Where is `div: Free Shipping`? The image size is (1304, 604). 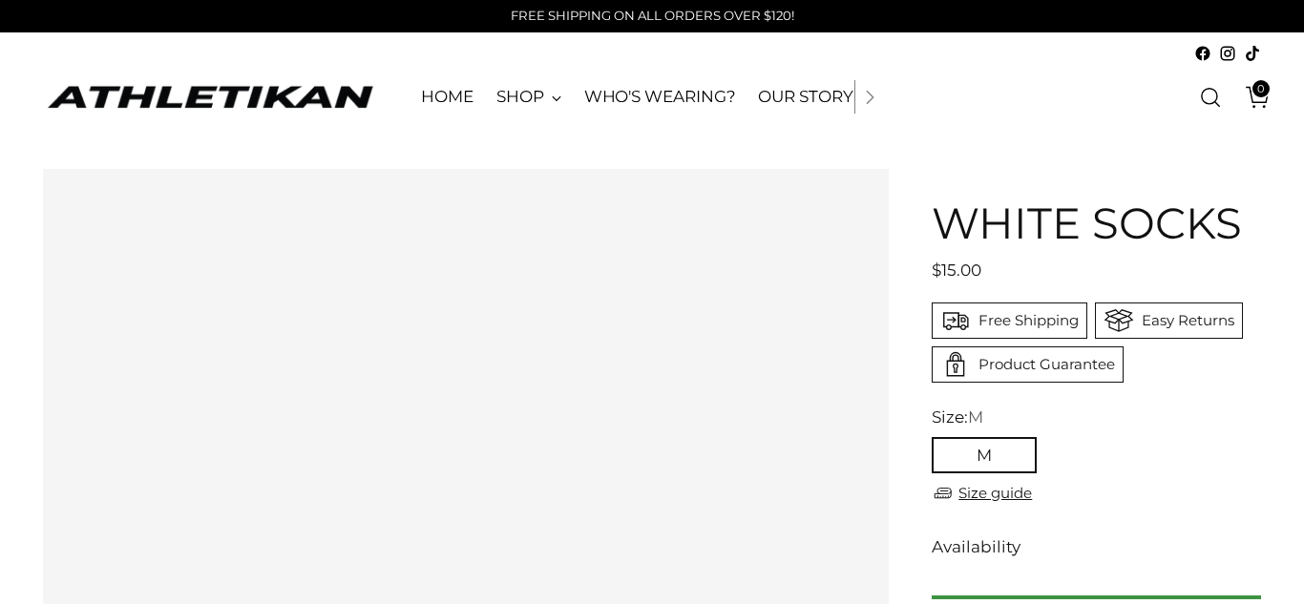
div: Free Shipping is located at coordinates (1028, 321).